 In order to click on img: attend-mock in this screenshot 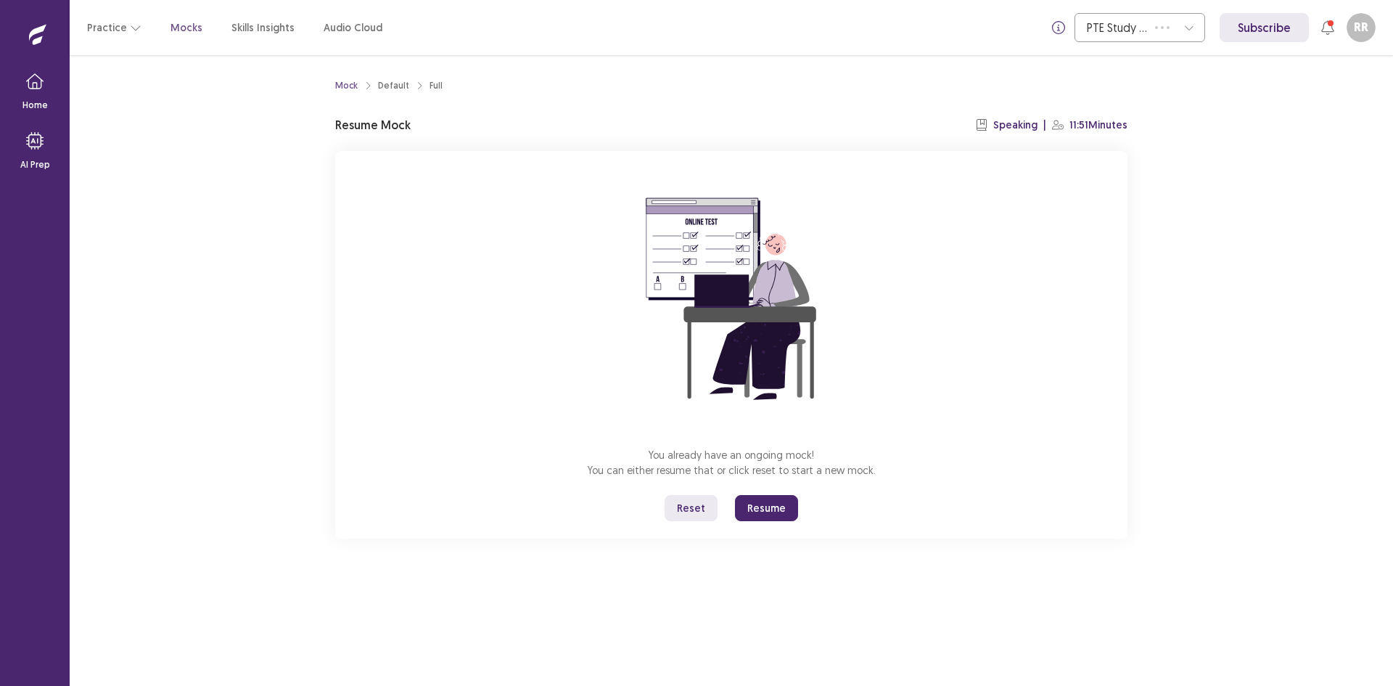, I will do `click(731, 299)`.